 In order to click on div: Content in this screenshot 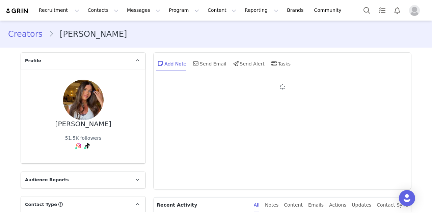, I will do `click(294, 205)`.